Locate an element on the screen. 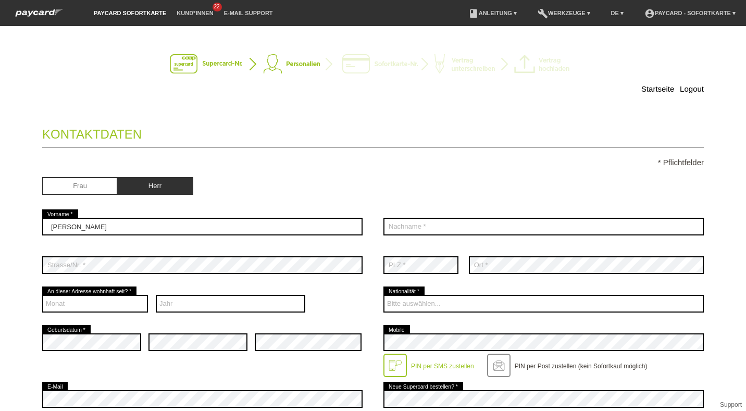 The image size is (746, 411). a: Logout is located at coordinates (692, 89).